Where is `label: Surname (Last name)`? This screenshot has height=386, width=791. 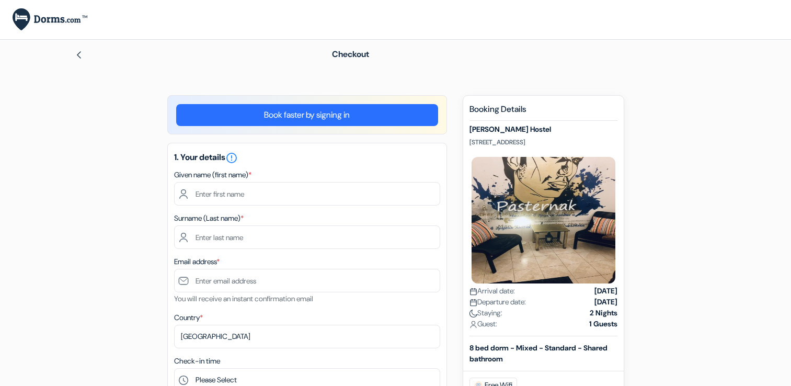 label: Surname (Last name) is located at coordinates (209, 218).